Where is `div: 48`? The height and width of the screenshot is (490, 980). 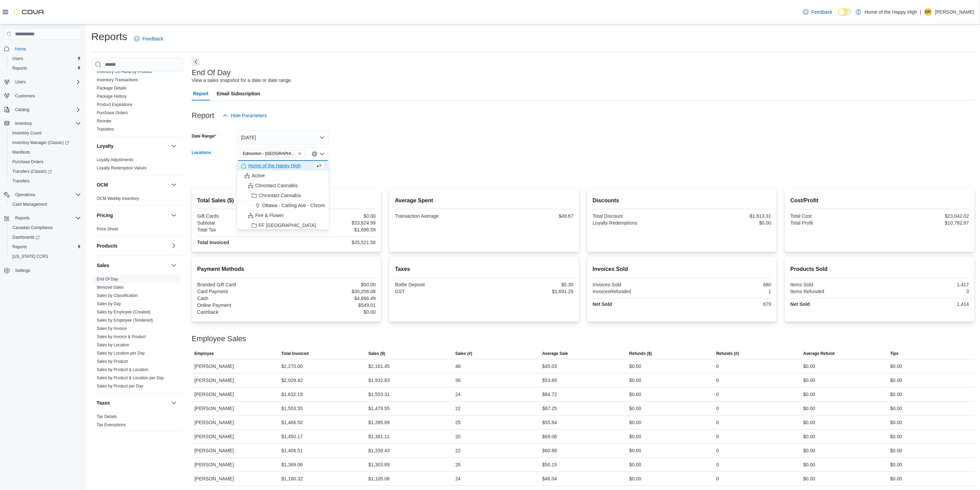
div: 48 is located at coordinates (458, 366).